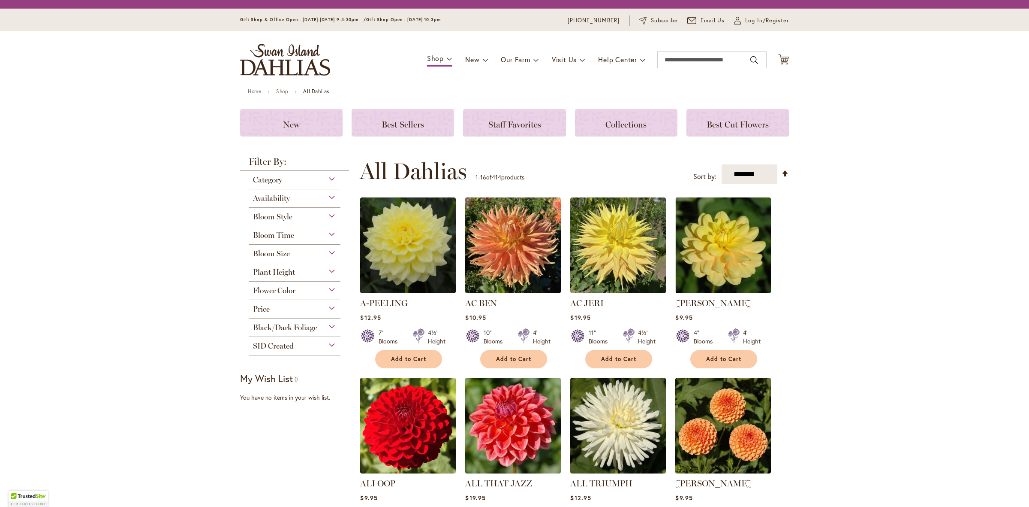  Describe the element at coordinates (414, 171) in the screenshot. I see `span: All Dahlias` at that location.